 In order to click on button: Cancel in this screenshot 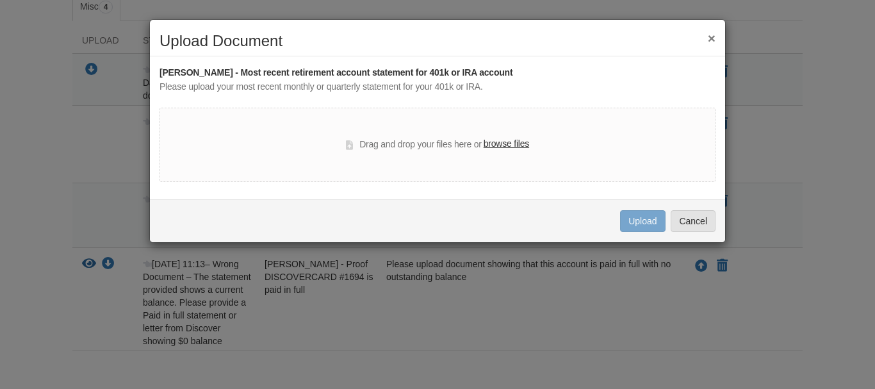, I will do `click(693, 221)`.